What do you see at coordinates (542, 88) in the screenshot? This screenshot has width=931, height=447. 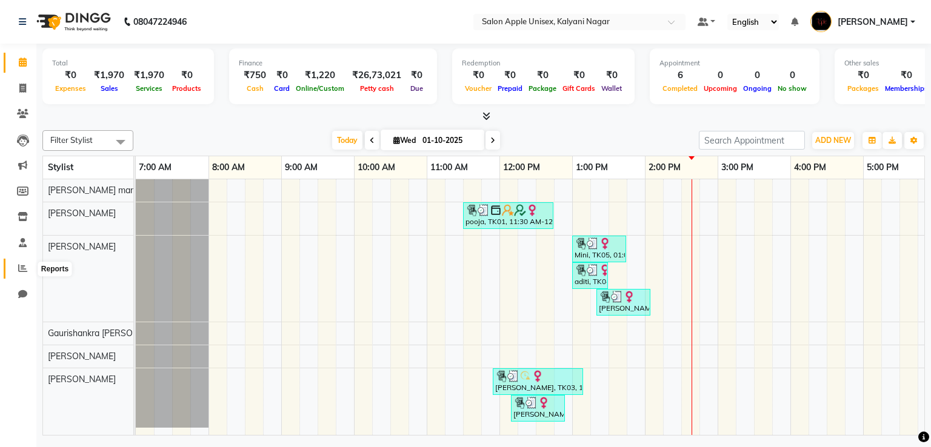 I see `span: Package` at bounding box center [542, 88].